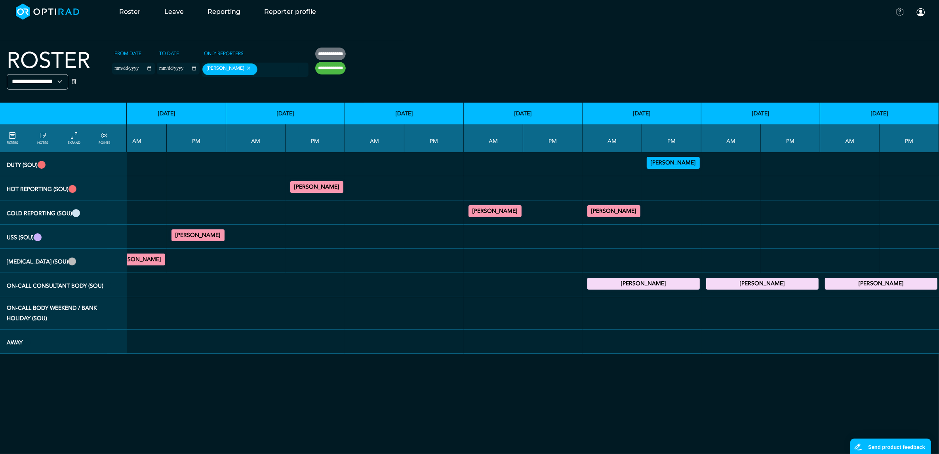 Image resolution: width=939 pixels, height=454 pixels. I want to click on a: show/hide notes, so click(42, 138).